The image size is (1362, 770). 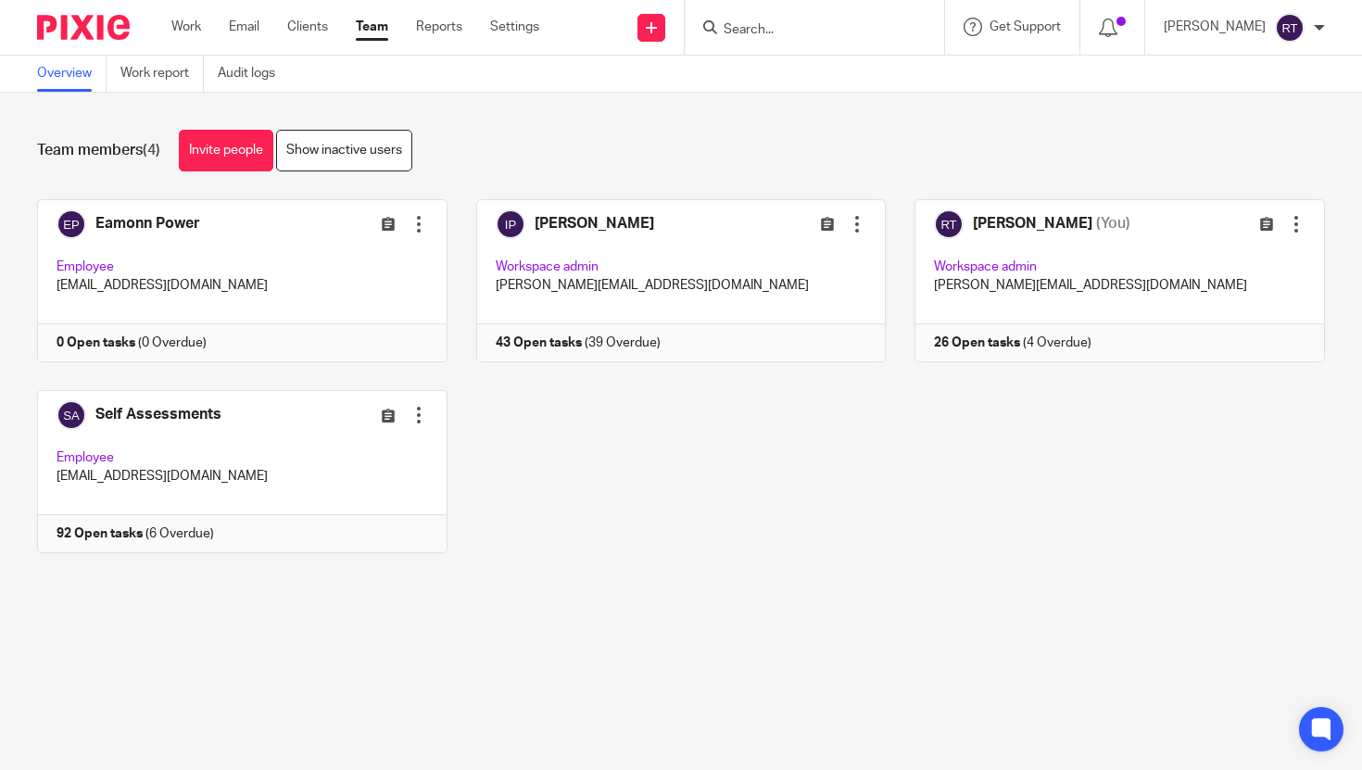 What do you see at coordinates (1290, 28) in the screenshot?
I see `img: svg%3E` at bounding box center [1290, 28].